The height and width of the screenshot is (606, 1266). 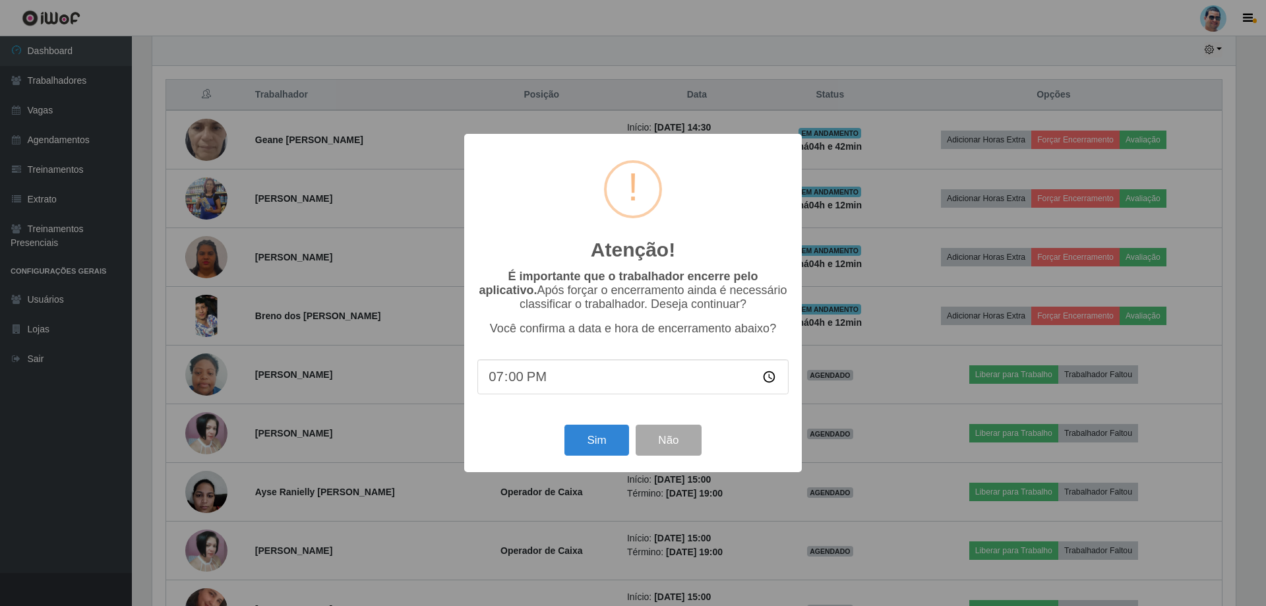 What do you see at coordinates (633, 328) in the screenshot?
I see `p: Você confirma a data e hora de encerramento abaixo?` at bounding box center [633, 328].